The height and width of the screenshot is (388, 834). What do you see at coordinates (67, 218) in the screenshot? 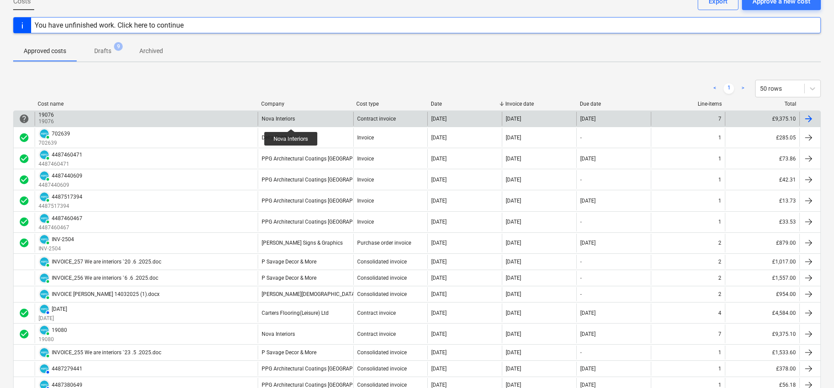
I see `div: 4487460467` at bounding box center [67, 218].